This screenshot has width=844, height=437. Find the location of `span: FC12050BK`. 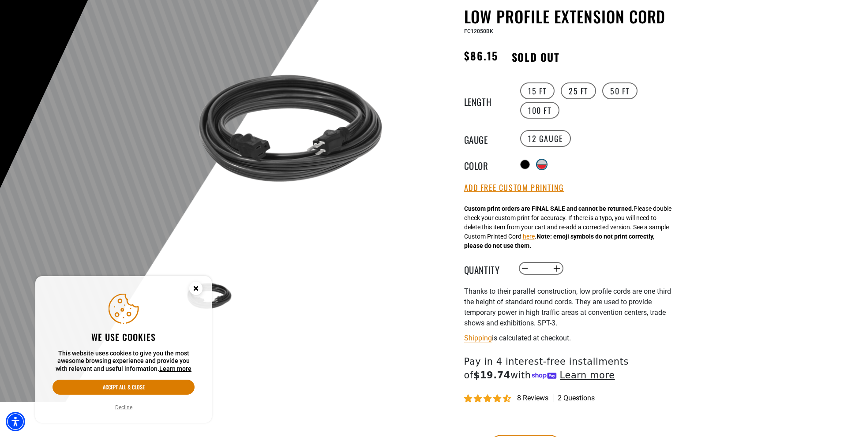

span: FC12050BK is located at coordinates (478, 31).